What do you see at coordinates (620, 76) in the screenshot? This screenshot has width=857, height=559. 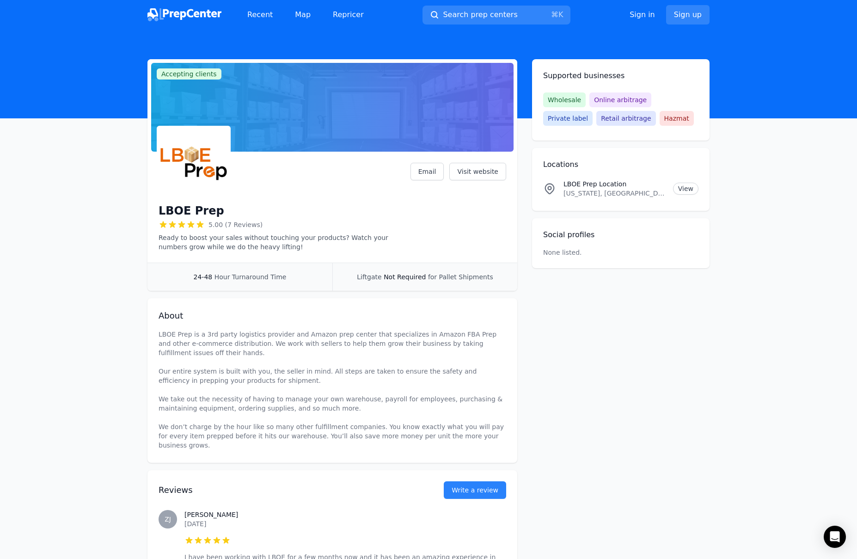 I see `h2: Supported businesses` at bounding box center [620, 76].